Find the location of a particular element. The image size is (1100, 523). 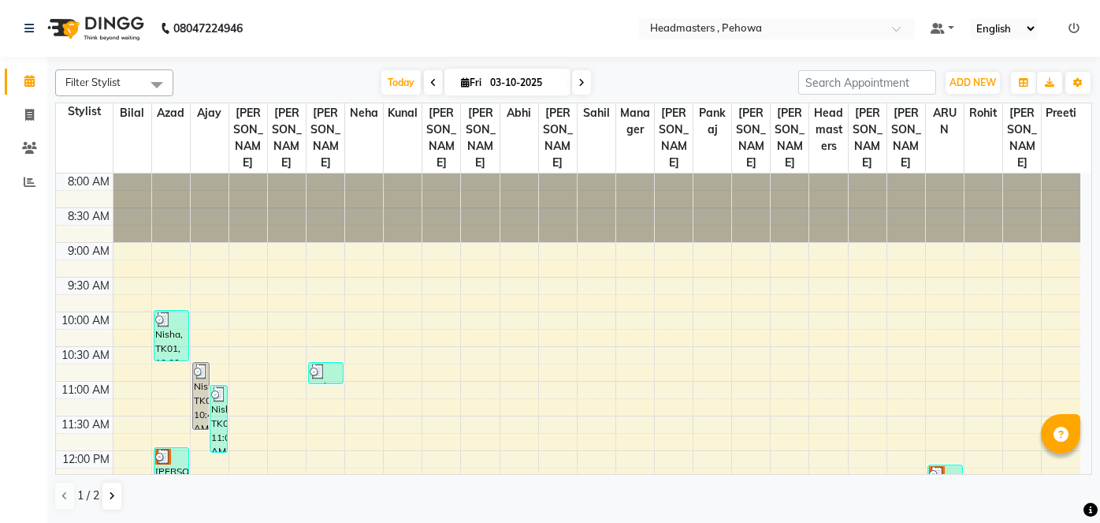

div: 8:00 AM is located at coordinates (88, 181).